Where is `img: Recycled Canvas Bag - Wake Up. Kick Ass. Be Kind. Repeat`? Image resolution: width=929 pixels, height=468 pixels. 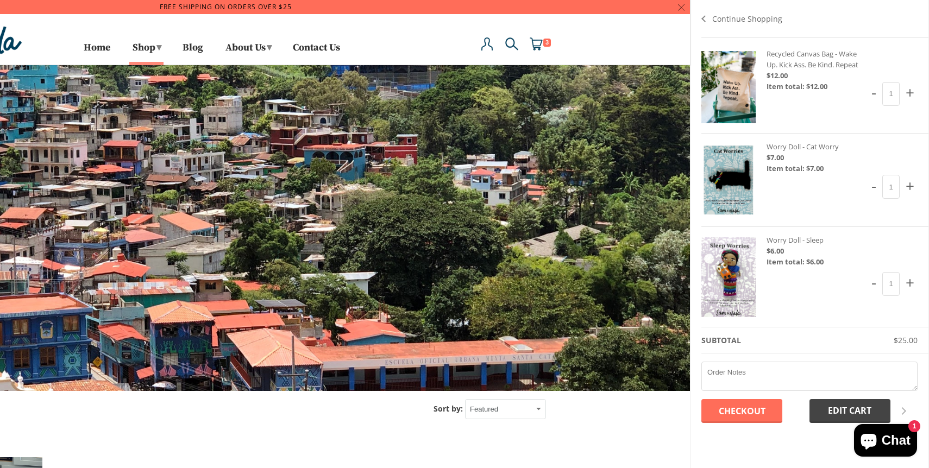 img: Recycled Canvas Bag - Wake Up. Kick Ass. Be Kind. Repeat is located at coordinates (729, 87).